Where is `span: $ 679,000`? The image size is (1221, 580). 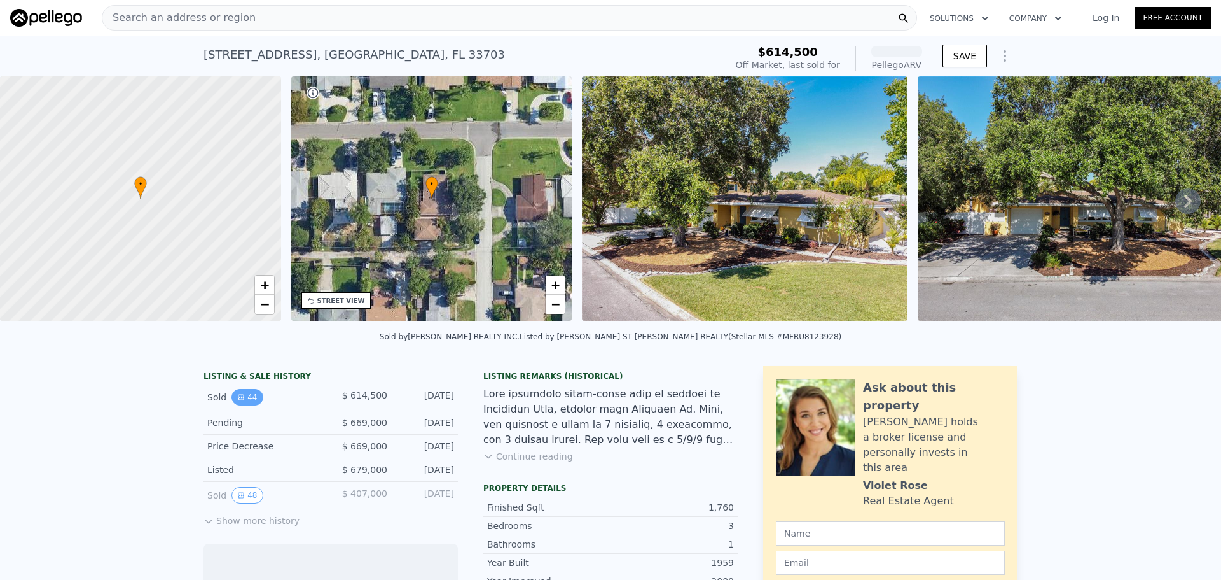
span: $ 679,000 is located at coordinates (365, 469).